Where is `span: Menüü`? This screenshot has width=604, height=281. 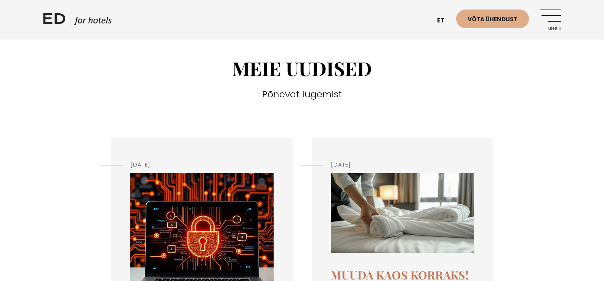
span: Menüü is located at coordinates (550, 29).